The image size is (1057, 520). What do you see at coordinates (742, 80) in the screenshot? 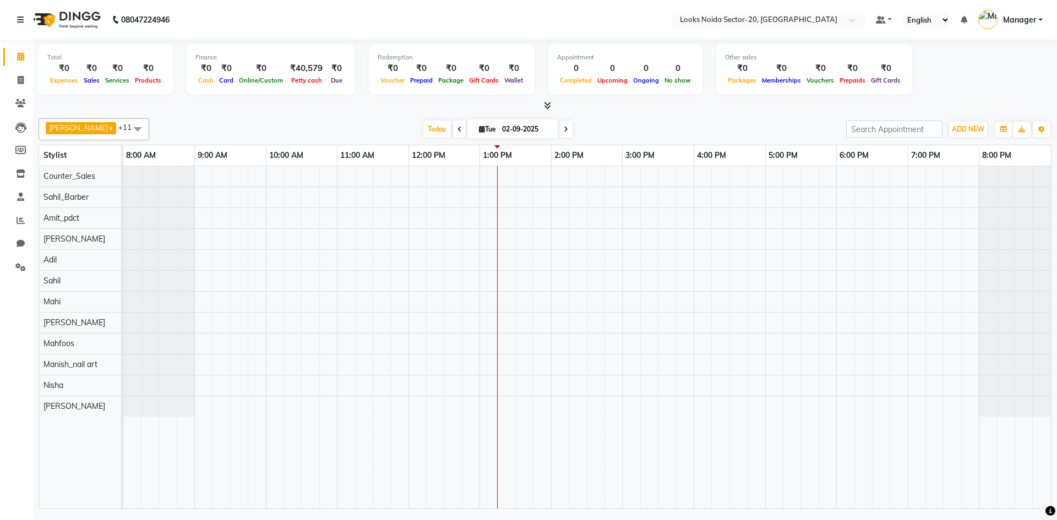
I see `span: Packages` at bounding box center [742, 80].